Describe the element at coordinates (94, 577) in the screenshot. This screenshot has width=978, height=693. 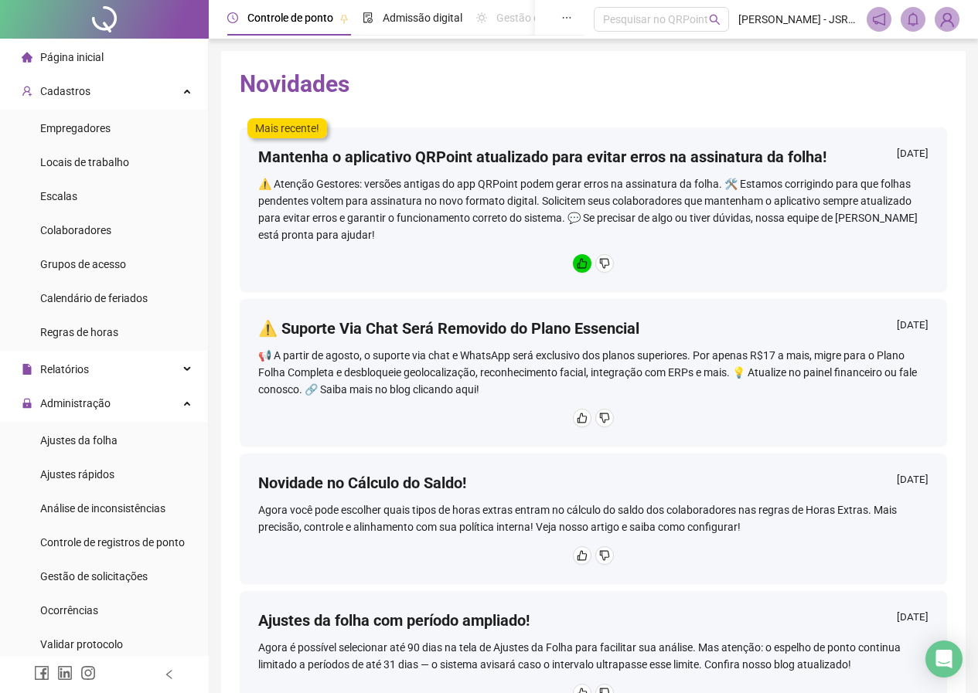
I see `span: Gestão de solicitações` at that location.